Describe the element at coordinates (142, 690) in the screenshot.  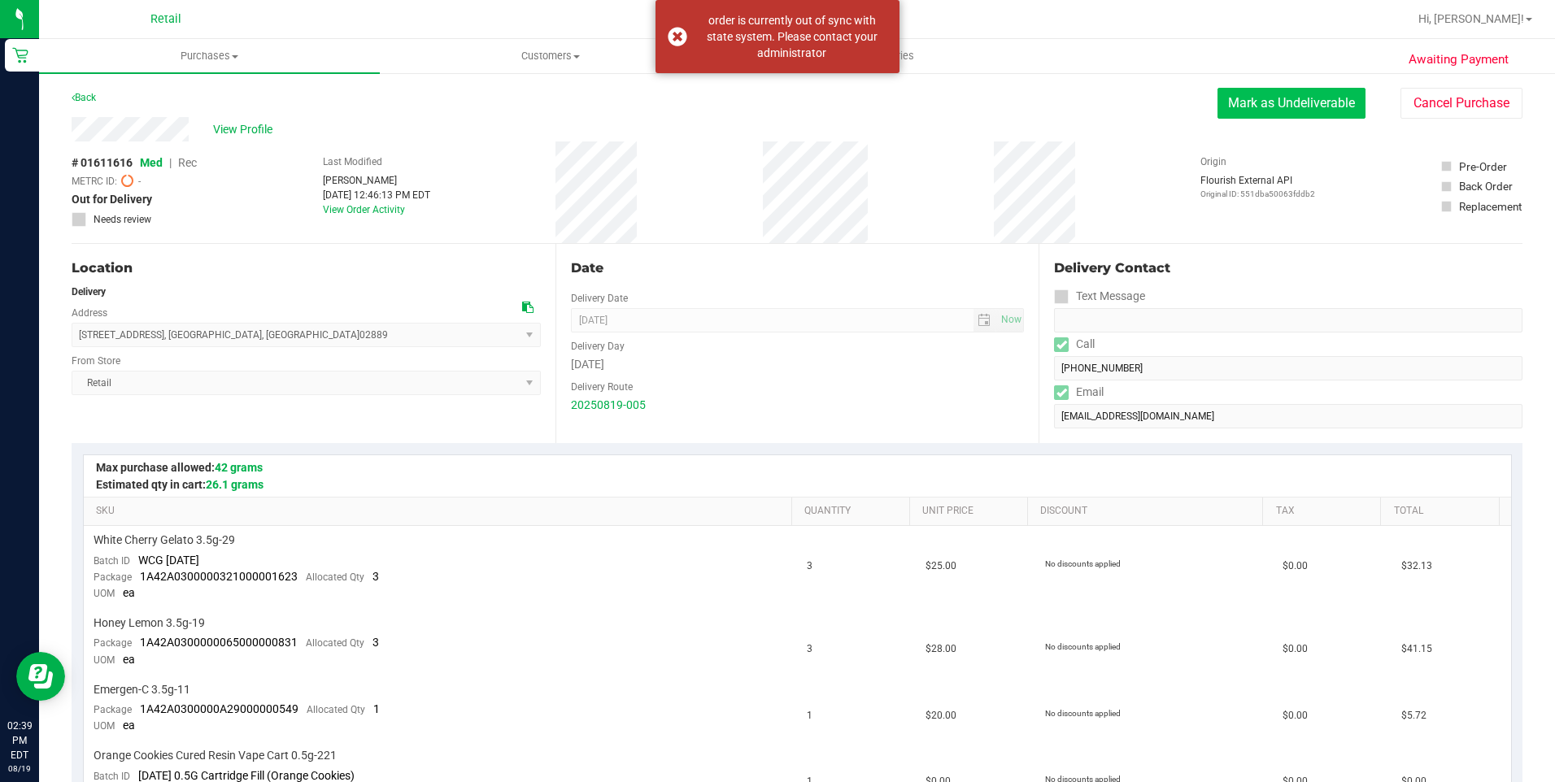
I see `span: Emergen-C 3.5g-11` at that location.